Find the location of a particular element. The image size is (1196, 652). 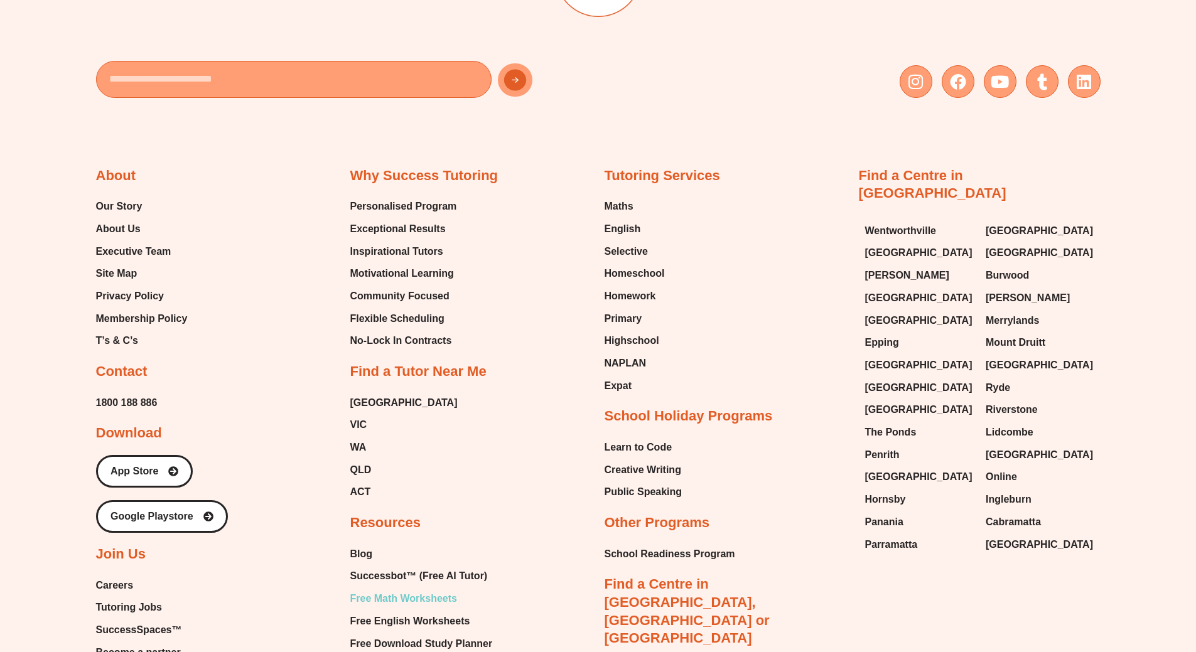

a: App Store is located at coordinates (144, 472).